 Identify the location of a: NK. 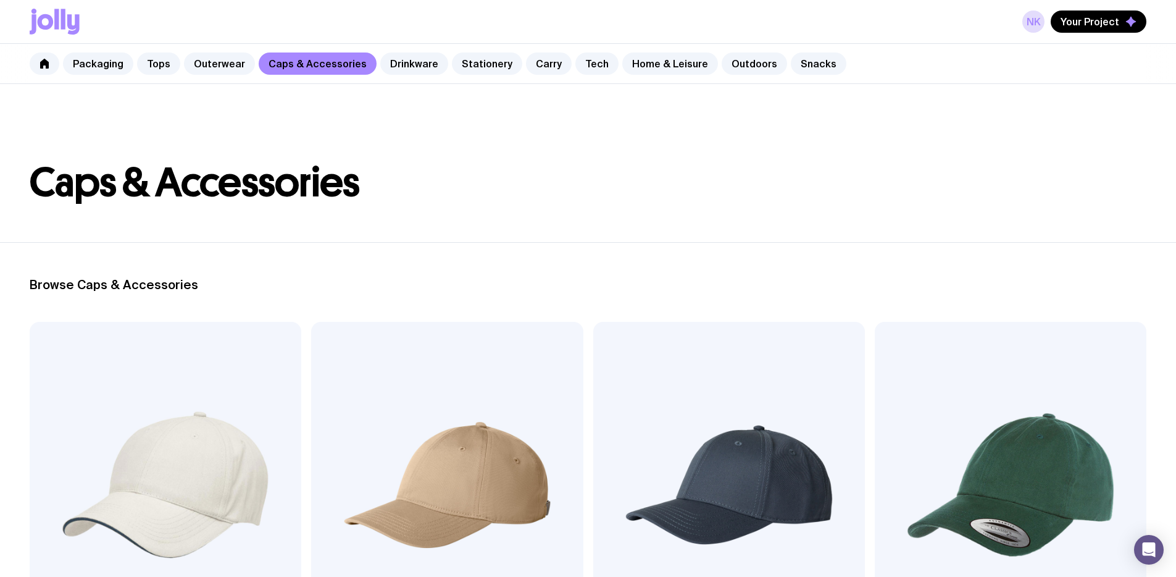
(1033, 22).